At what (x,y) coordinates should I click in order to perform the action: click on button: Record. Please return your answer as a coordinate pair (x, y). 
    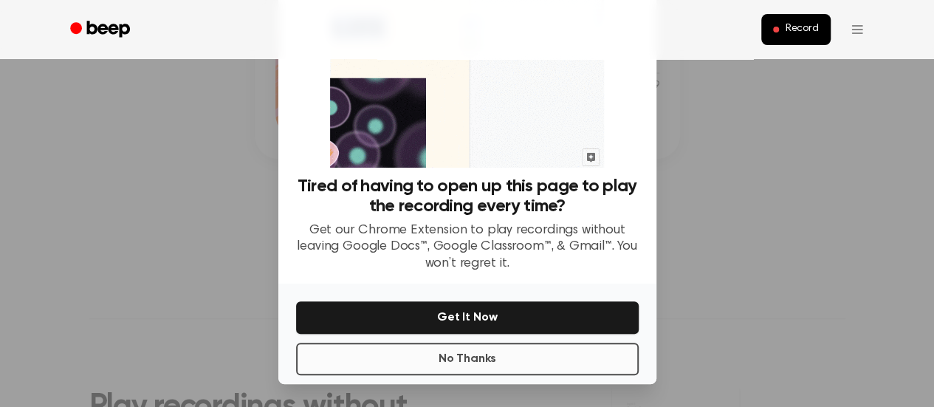
    Looking at the image, I should click on (795, 30).